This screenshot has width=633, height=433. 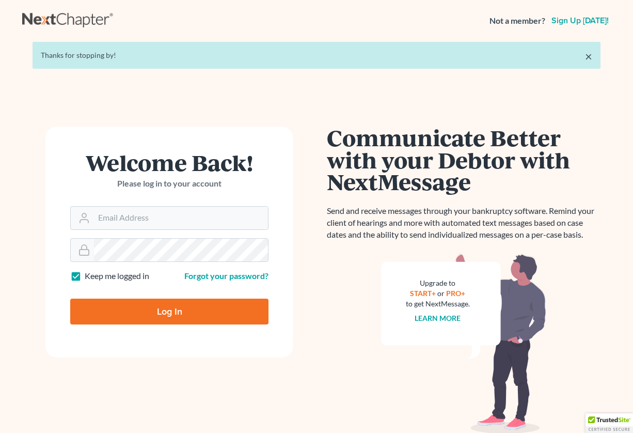 What do you see at coordinates (464, 223) in the screenshot?
I see `p: Send and receive messages through your bankruptcy software. Remind your client of hearings and mo...` at bounding box center [464, 223].